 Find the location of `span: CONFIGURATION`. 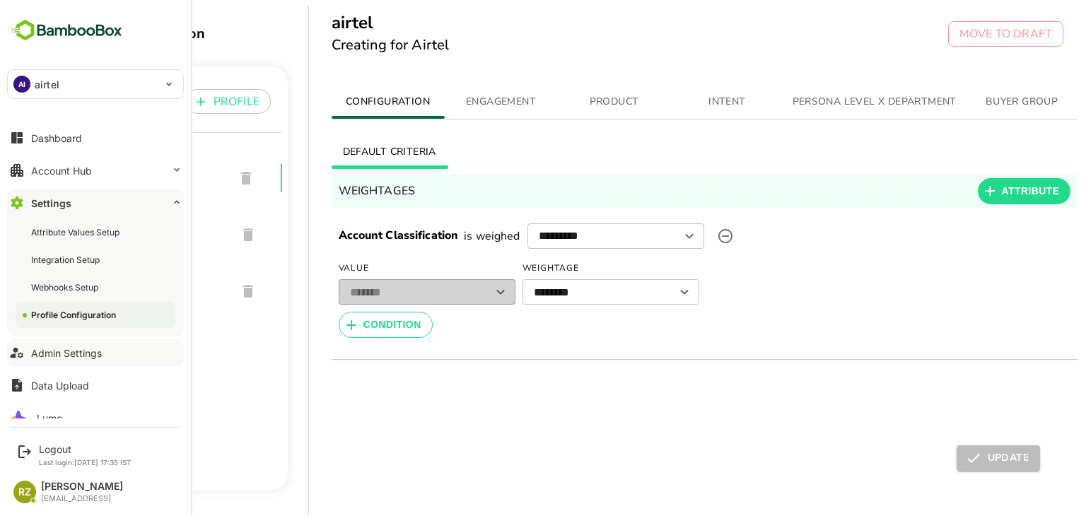

span: CONFIGURATION is located at coordinates (339, 102).